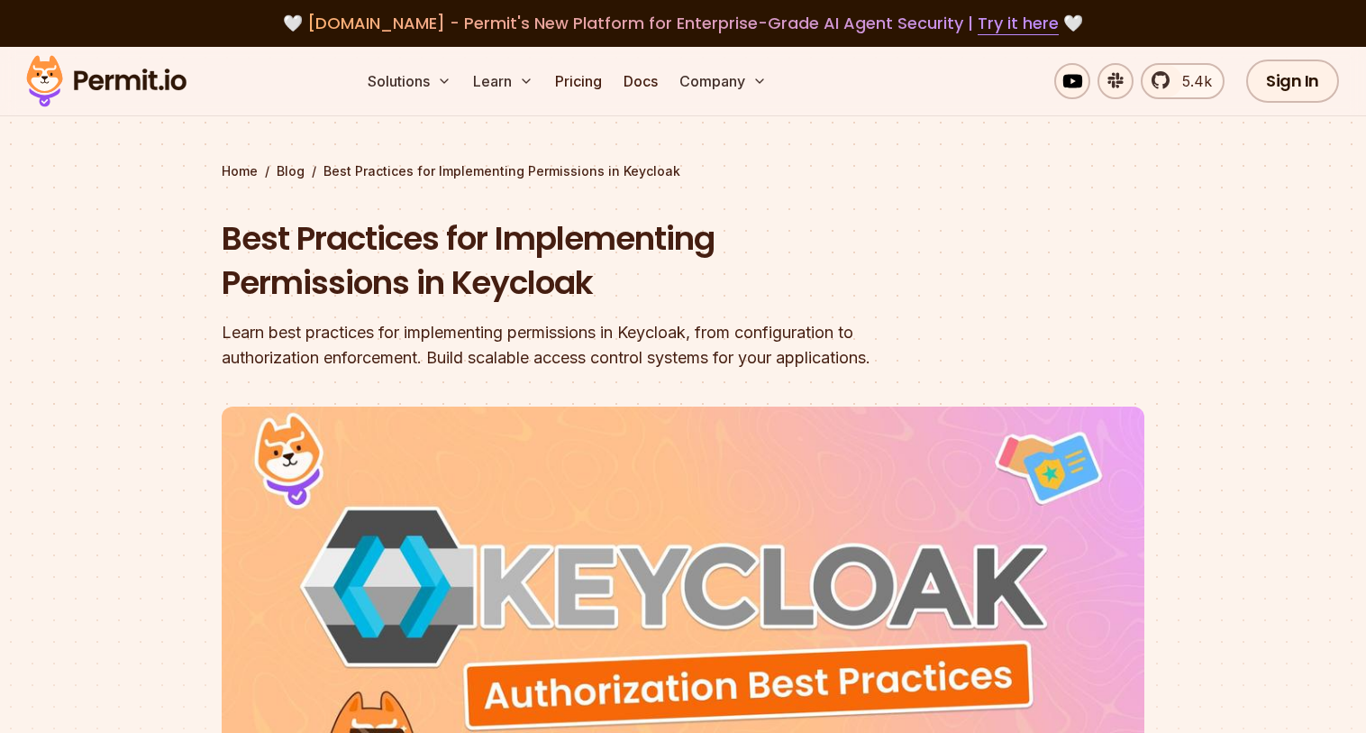 Image resolution: width=1366 pixels, height=733 pixels. What do you see at coordinates (1292, 81) in the screenshot?
I see `a: Sign In` at bounding box center [1292, 81].